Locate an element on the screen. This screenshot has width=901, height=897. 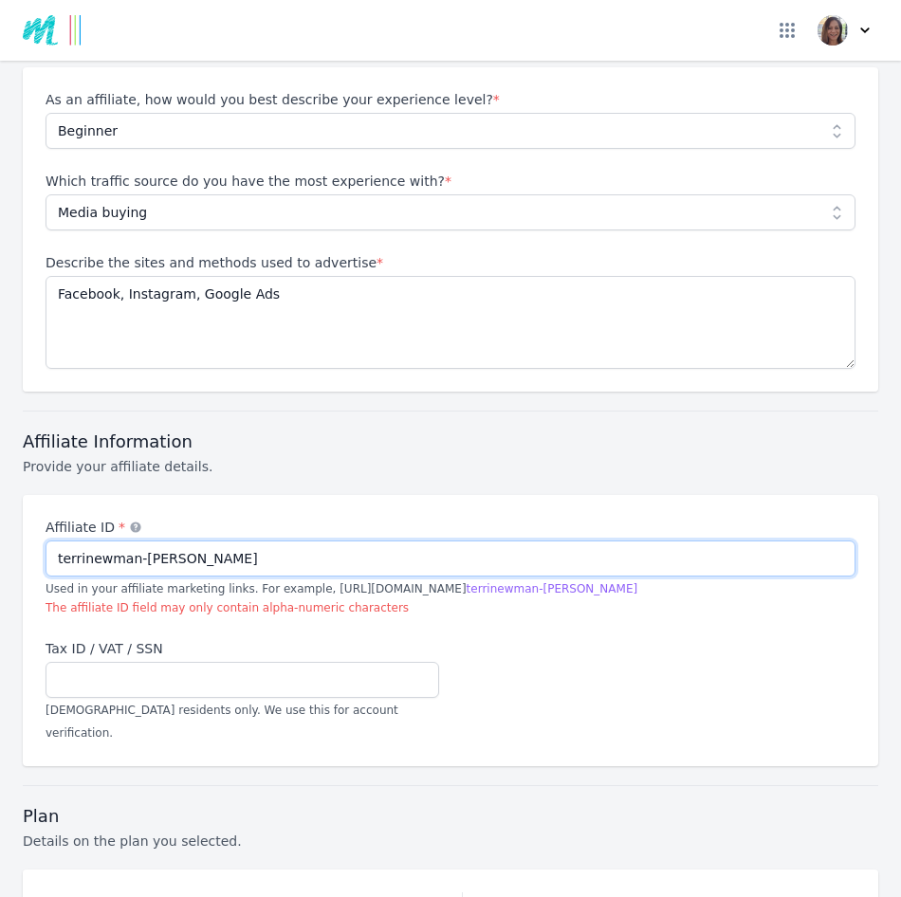
label: Which traffic source do you have the most experience with? is located at coordinates (450, 181).